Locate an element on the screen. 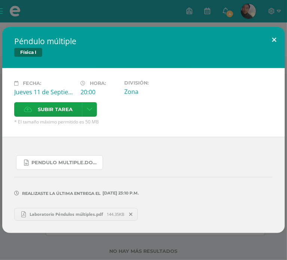 This screenshot has height=260, width=287. span: 144.35KB is located at coordinates (115, 214).